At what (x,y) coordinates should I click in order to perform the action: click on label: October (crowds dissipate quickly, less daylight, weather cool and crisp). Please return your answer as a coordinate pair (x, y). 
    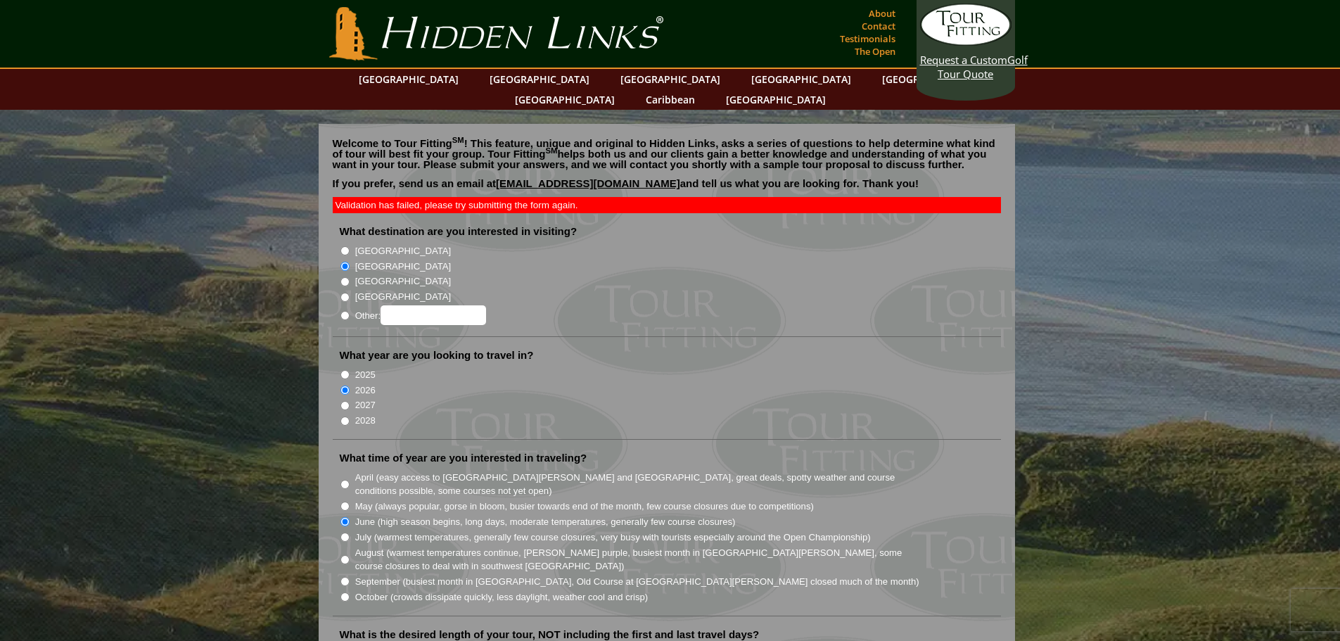
    Looking at the image, I should click on (502, 597).